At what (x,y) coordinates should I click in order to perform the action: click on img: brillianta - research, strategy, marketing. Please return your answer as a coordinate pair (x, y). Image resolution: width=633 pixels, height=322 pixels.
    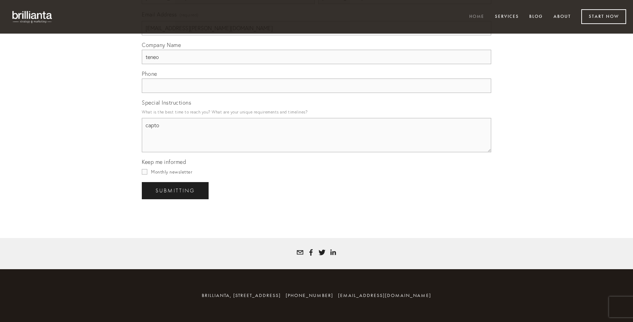
    Looking at the image, I should click on (33, 17).